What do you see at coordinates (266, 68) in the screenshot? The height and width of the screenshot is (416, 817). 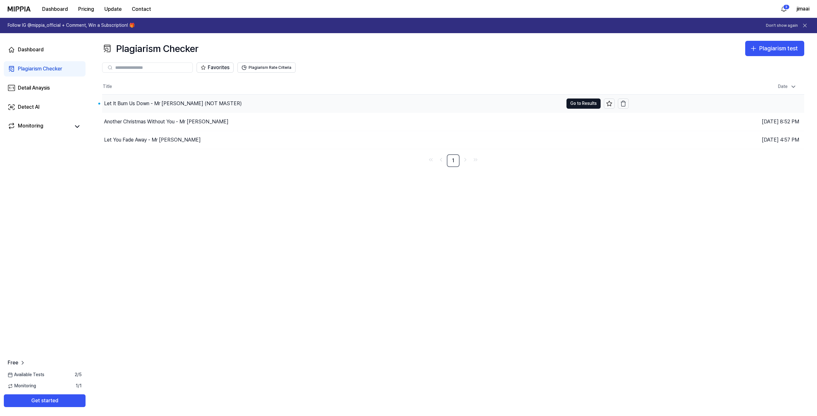 I see `button: Plagiarism Rate Criteria` at bounding box center [266, 68].